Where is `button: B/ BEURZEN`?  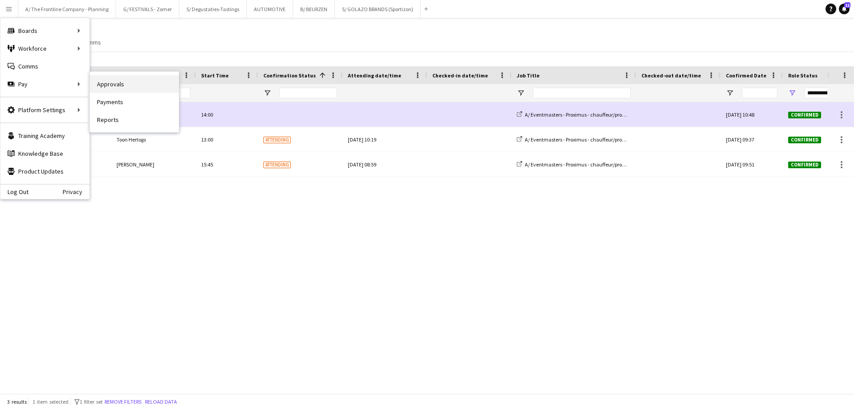
button: B/ BEURZEN is located at coordinates (314, 9).